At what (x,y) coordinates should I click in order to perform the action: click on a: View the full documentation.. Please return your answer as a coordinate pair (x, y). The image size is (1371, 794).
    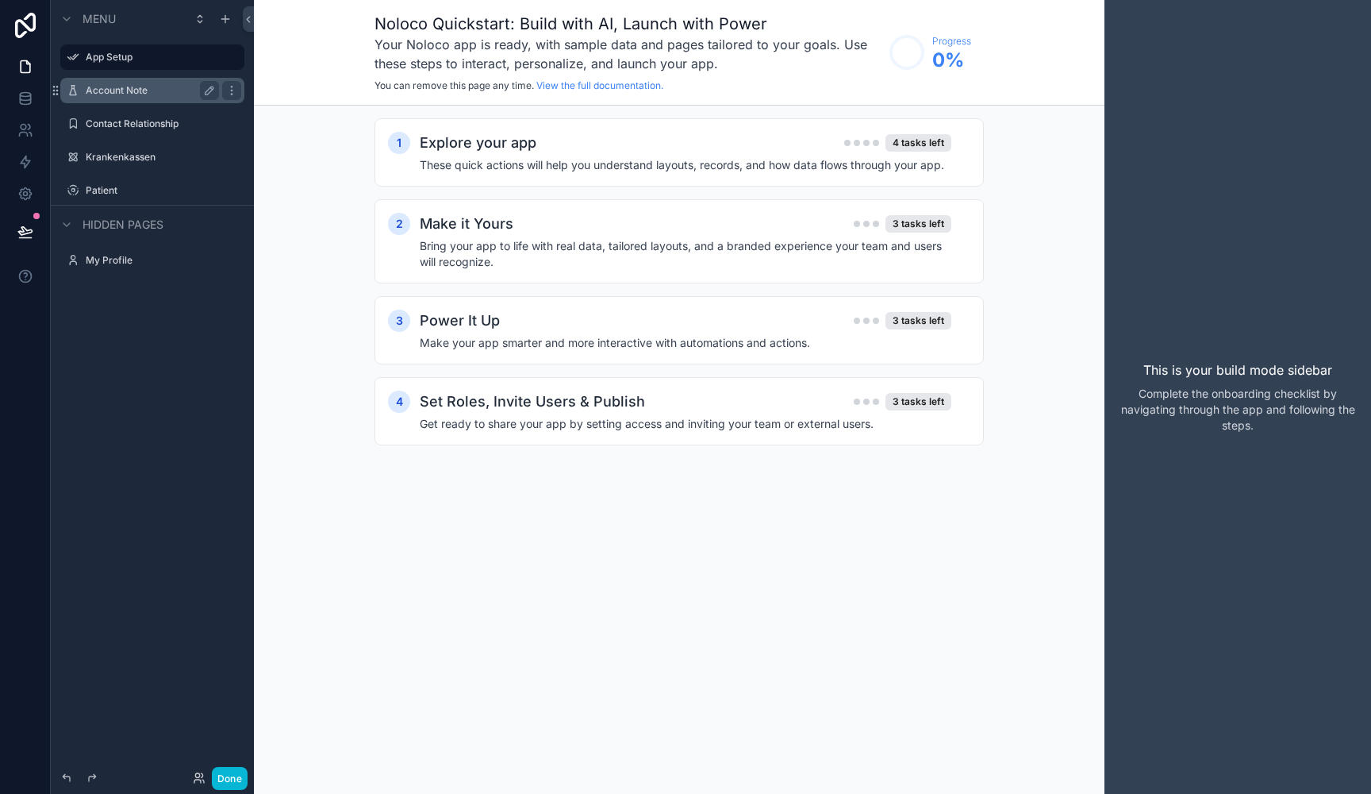
    Looking at the image, I should click on (600, 85).